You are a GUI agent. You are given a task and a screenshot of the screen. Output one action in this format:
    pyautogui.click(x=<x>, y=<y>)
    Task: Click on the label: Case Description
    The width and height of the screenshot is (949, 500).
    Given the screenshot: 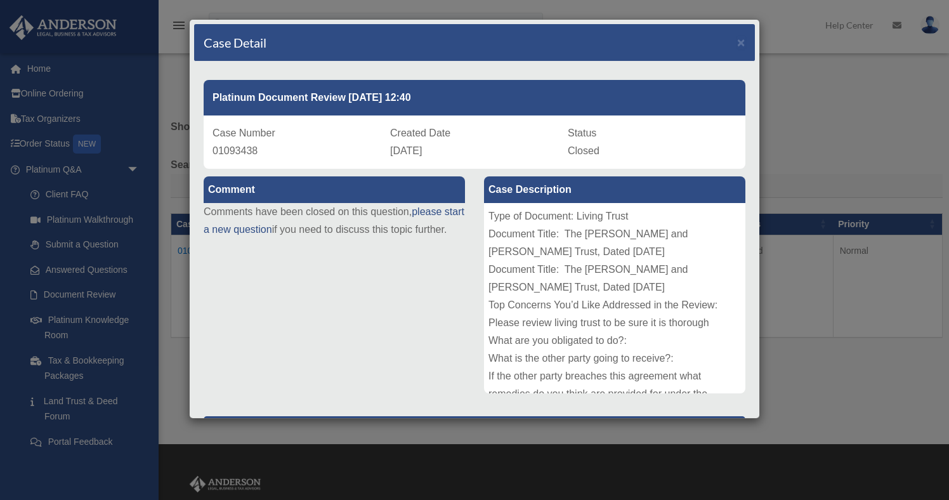 What is the action you would take?
    pyautogui.click(x=615, y=190)
    